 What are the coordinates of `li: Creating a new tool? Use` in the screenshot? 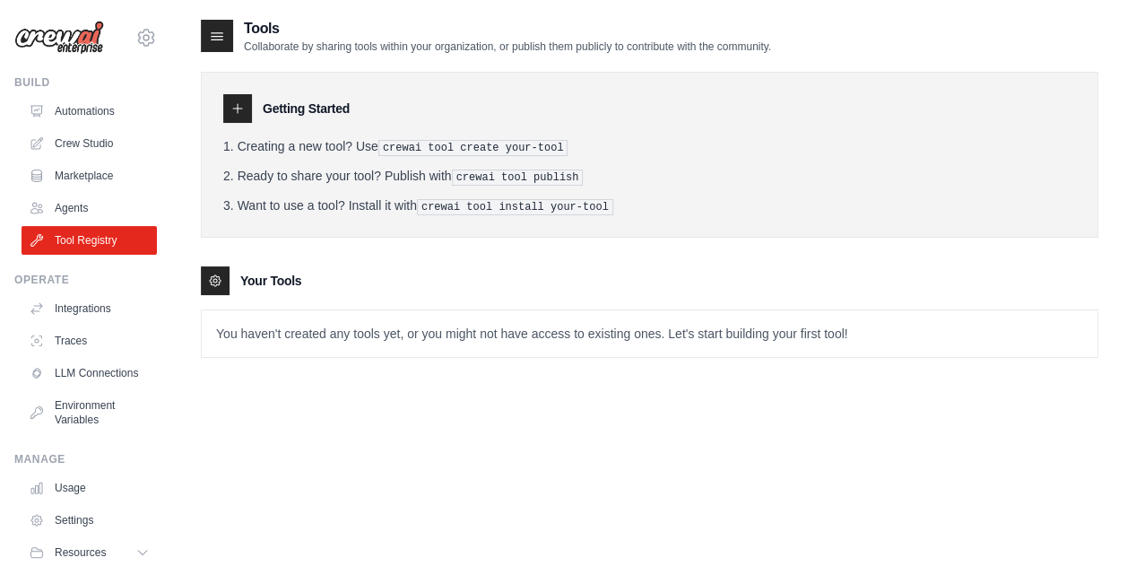 It's located at (649, 146).